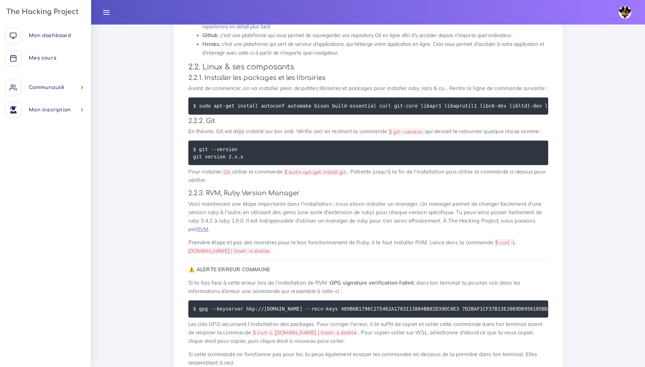 The image size is (645, 367). Describe the element at coordinates (368, 217) in the screenshot. I see `p: Voici maintenant une étape importante dans l'installation : nous allons installer un manager. Un ...` at that location.